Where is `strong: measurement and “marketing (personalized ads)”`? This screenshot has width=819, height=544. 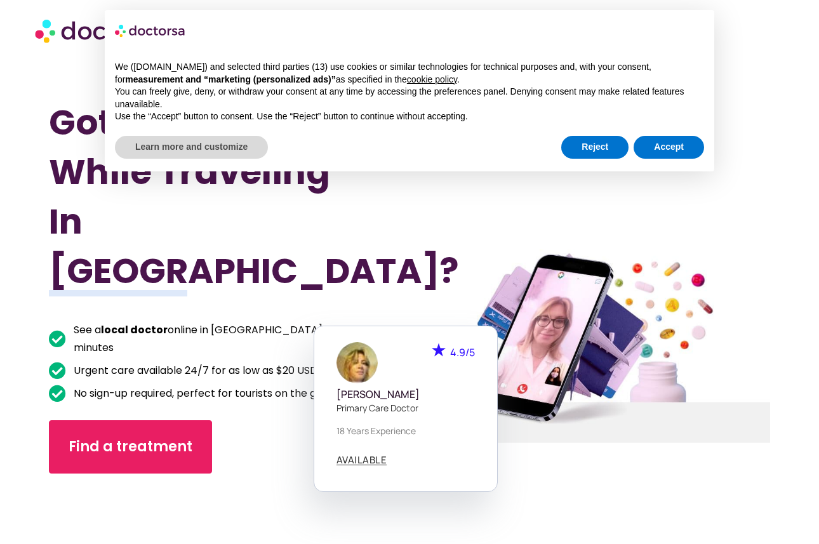 strong: measurement and “marketing (personalized ads)” is located at coordinates (230, 79).